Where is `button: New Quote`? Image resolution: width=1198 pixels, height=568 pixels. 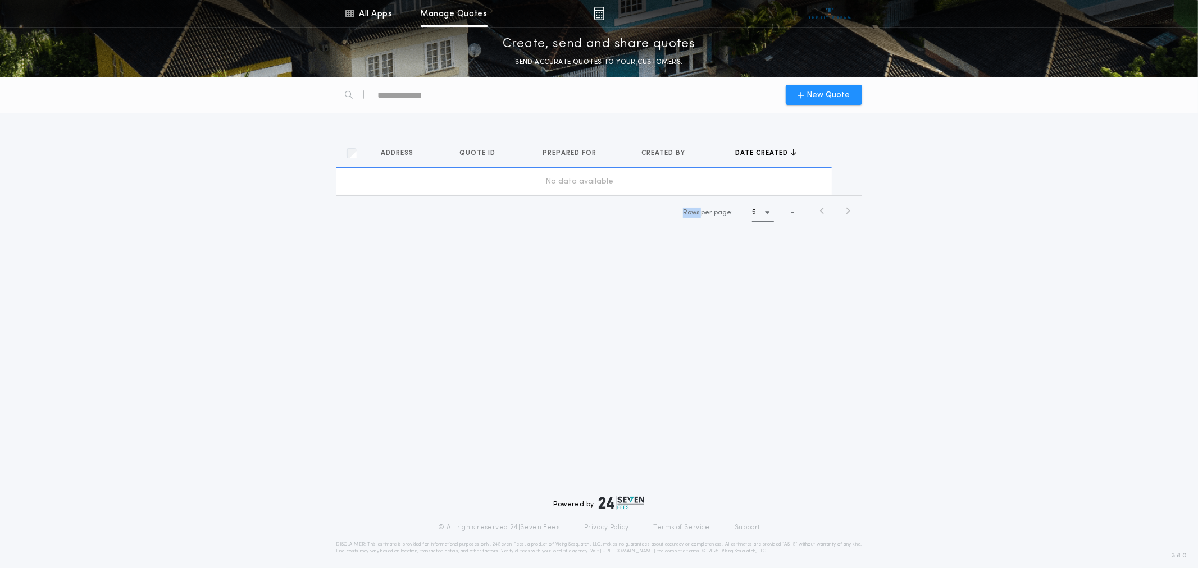 button: New Quote is located at coordinates (824, 95).